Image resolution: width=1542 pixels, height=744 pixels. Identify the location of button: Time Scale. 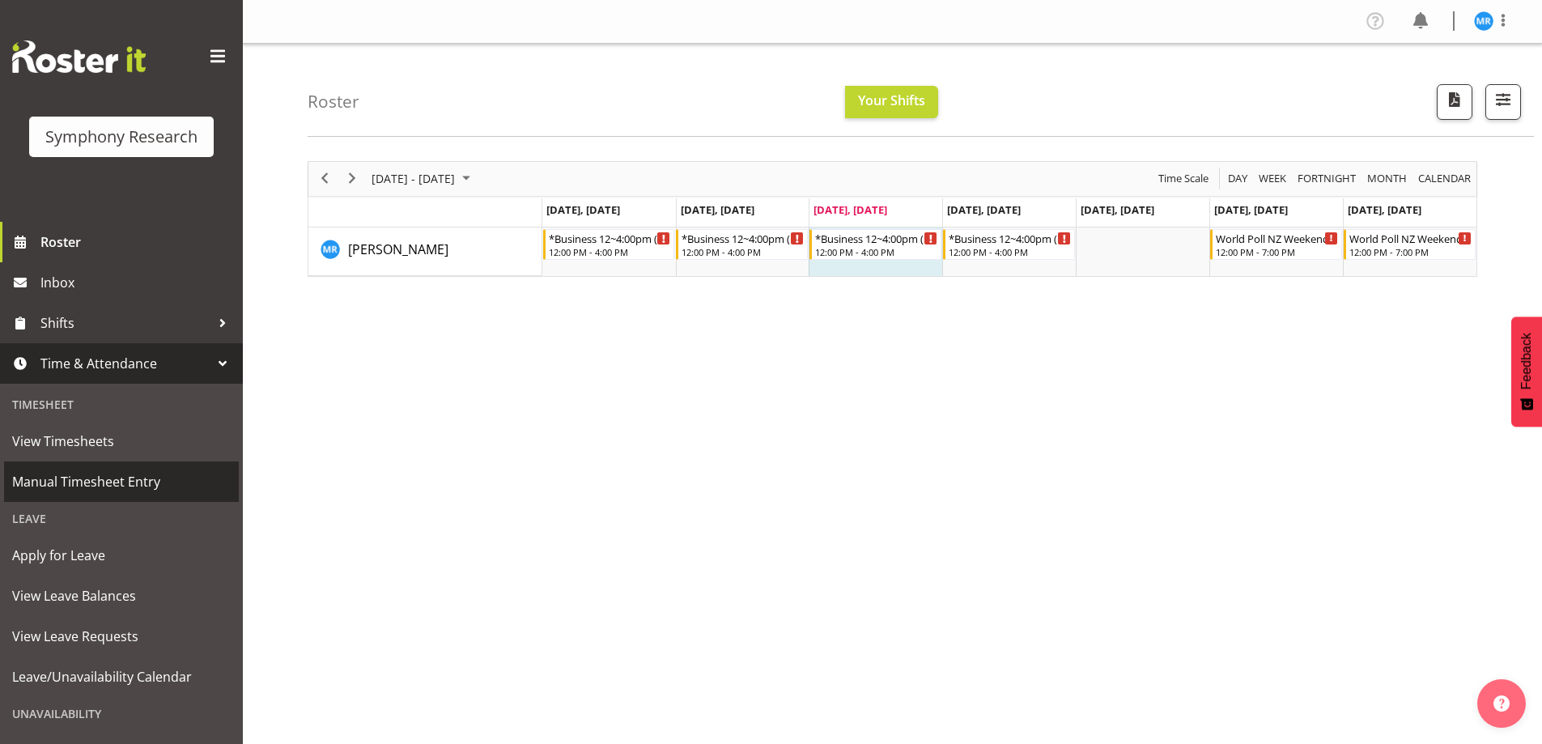
(1183, 178).